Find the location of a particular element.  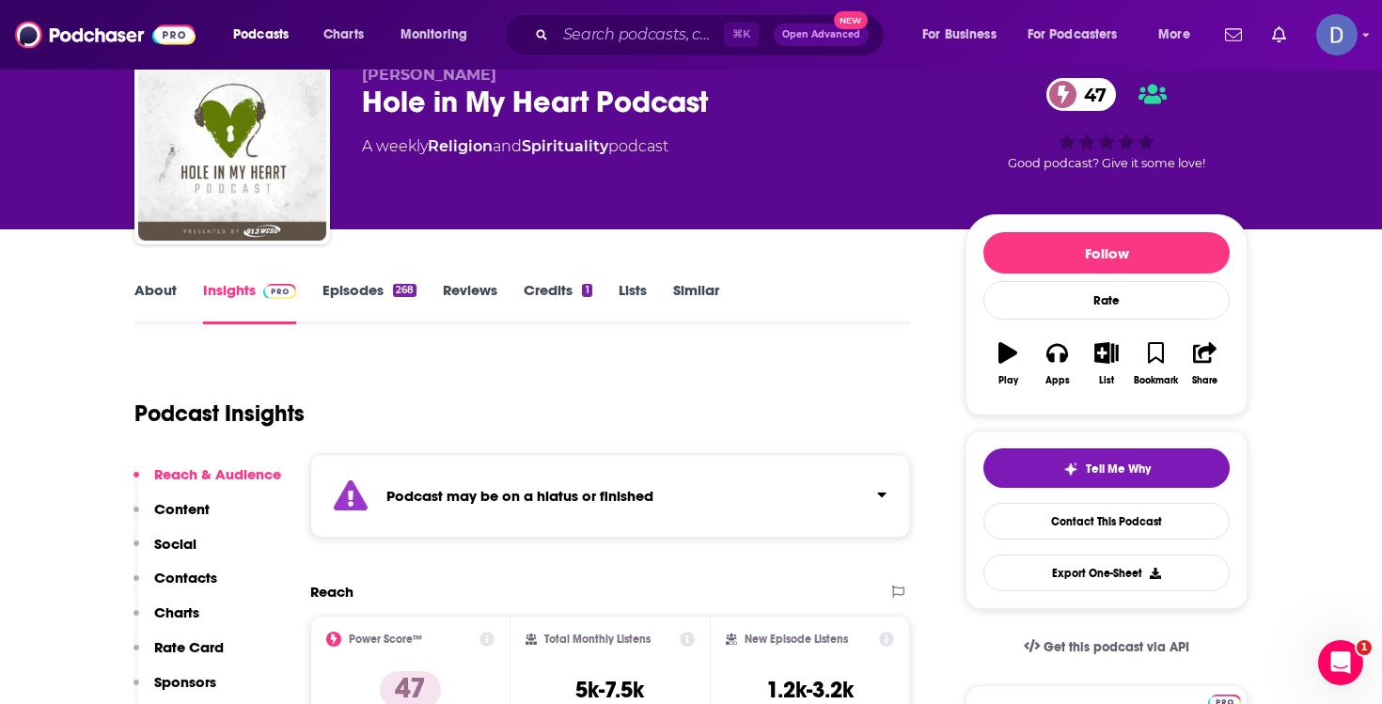

a: Hole in My Heart Podcast is located at coordinates (232, 147).